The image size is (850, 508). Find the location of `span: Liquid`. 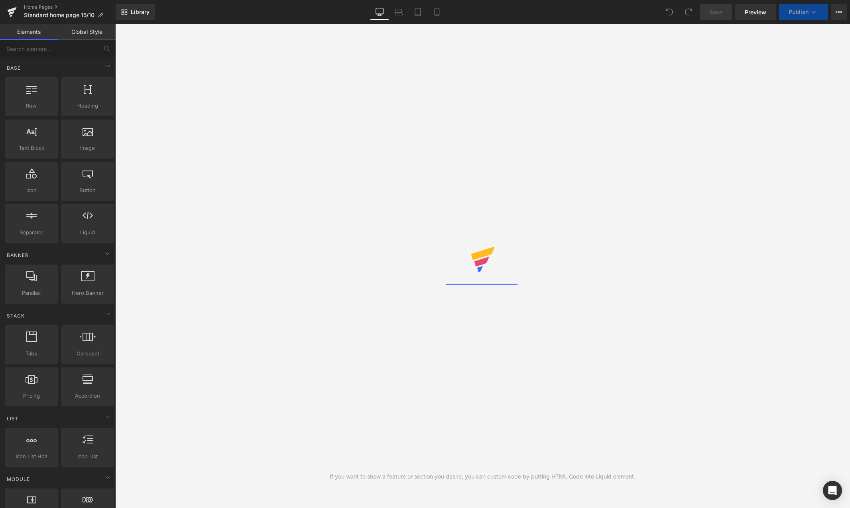

span: Liquid is located at coordinates (87, 232).